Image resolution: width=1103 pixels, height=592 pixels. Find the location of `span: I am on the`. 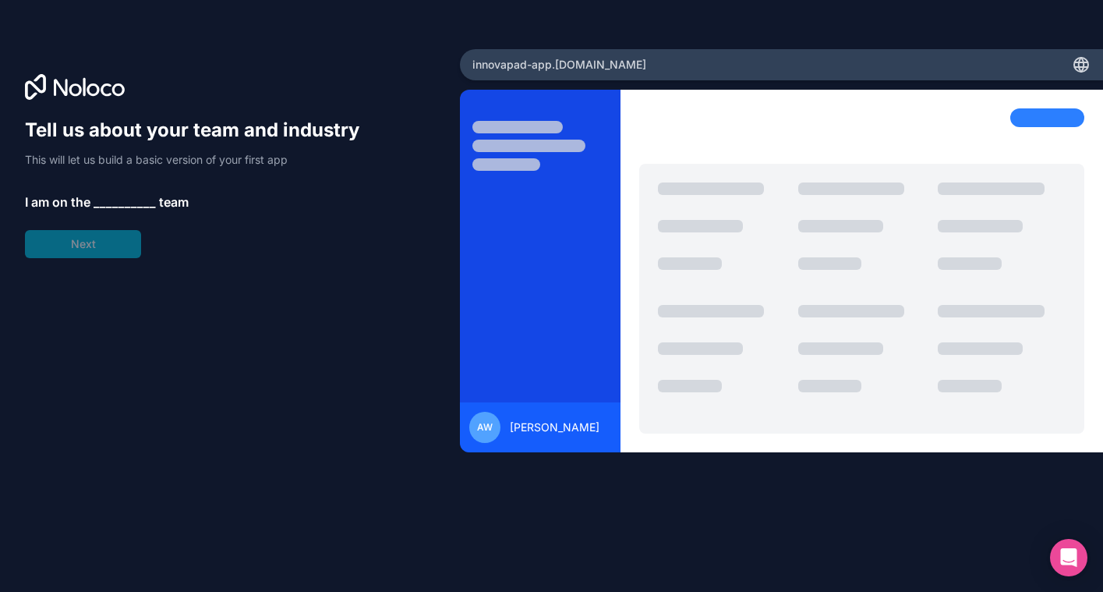

span: I am on the is located at coordinates (58, 202).